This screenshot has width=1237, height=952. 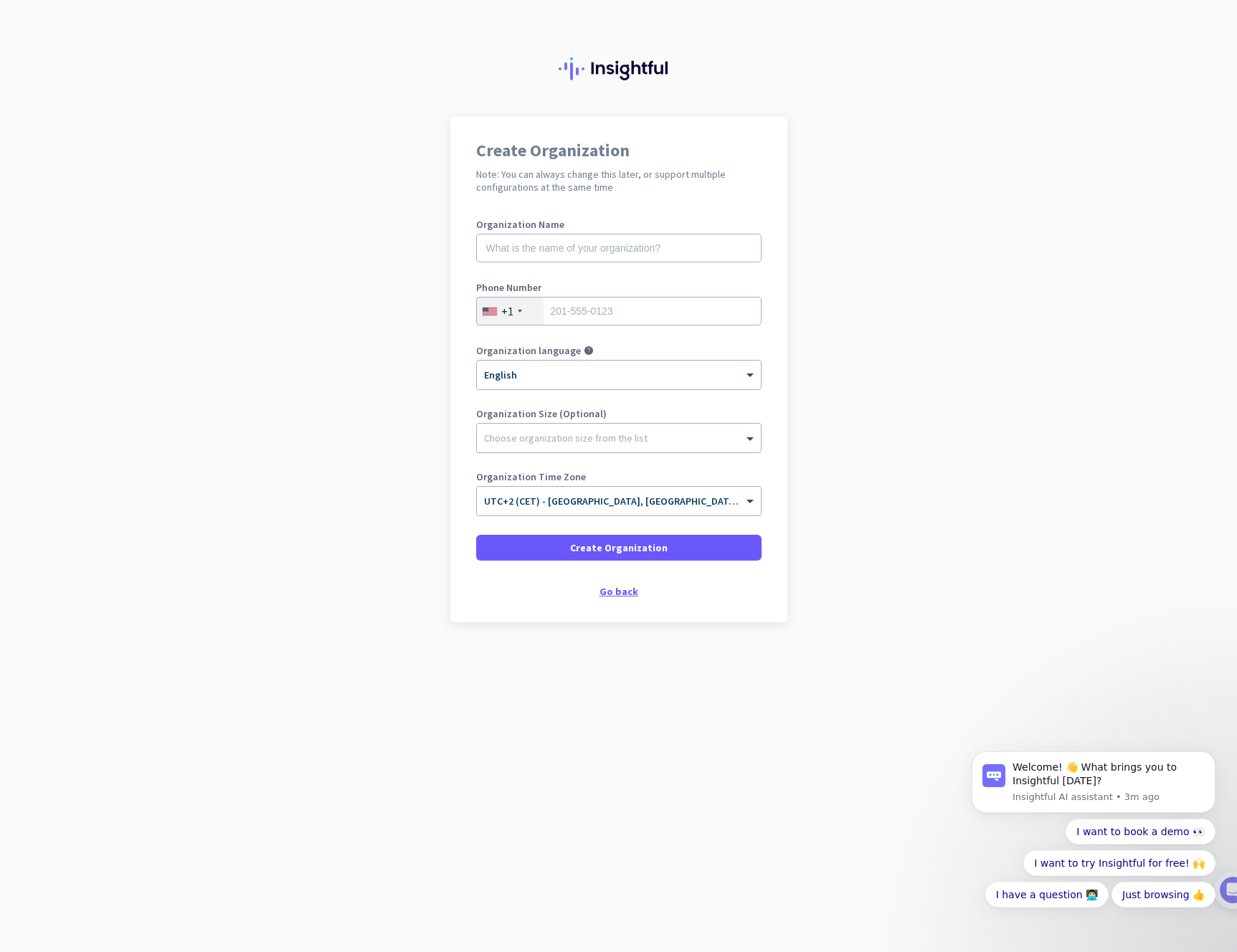 What do you see at coordinates (619, 180) in the screenshot?
I see `h2: Note: You can always change this later, or support multiple configurations at the same time` at bounding box center [619, 180].